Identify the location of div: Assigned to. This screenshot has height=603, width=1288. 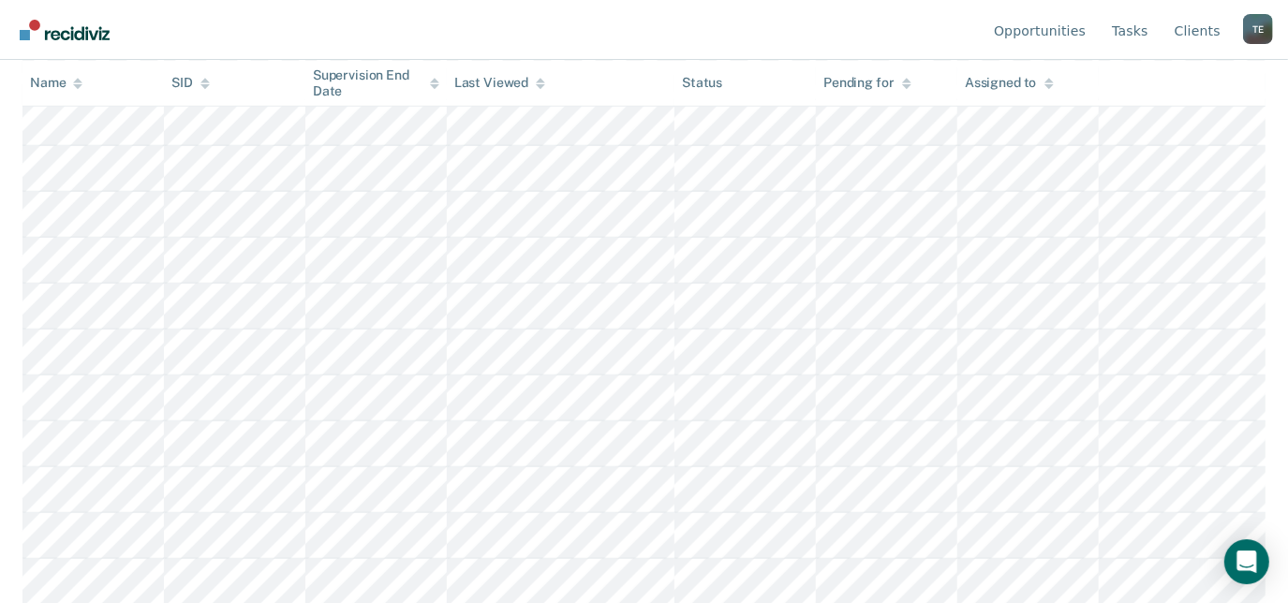
(1009, 82).